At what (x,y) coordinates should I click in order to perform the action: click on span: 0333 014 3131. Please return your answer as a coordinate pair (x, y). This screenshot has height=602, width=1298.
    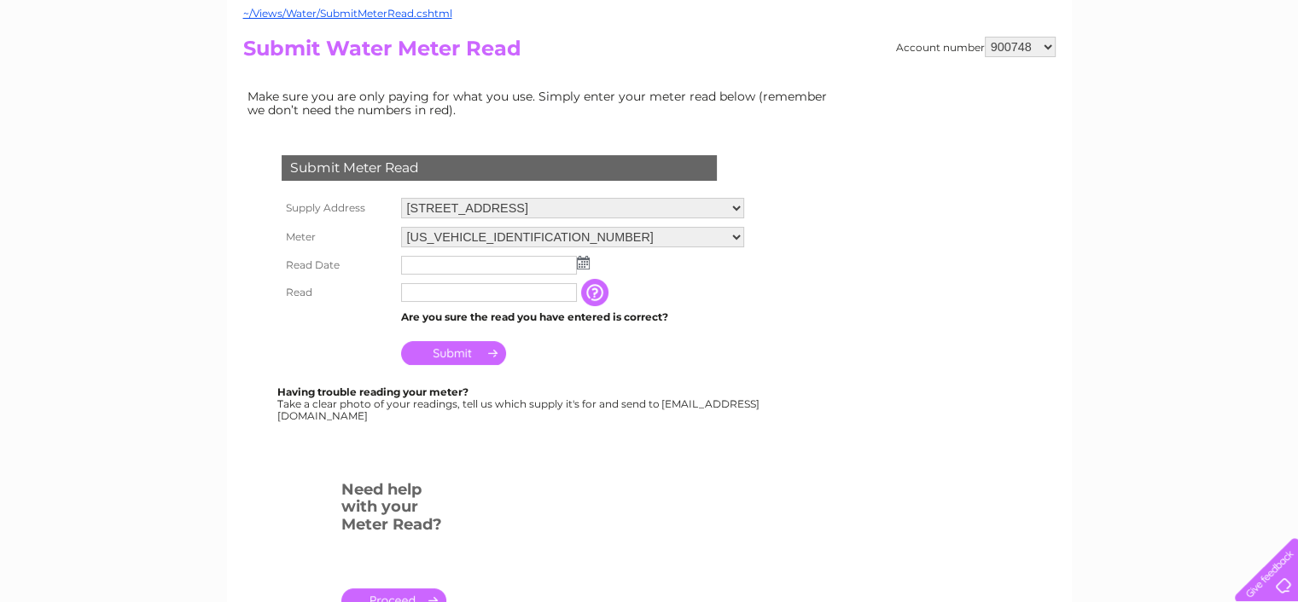
    Looking at the image, I should click on (1035, 19).